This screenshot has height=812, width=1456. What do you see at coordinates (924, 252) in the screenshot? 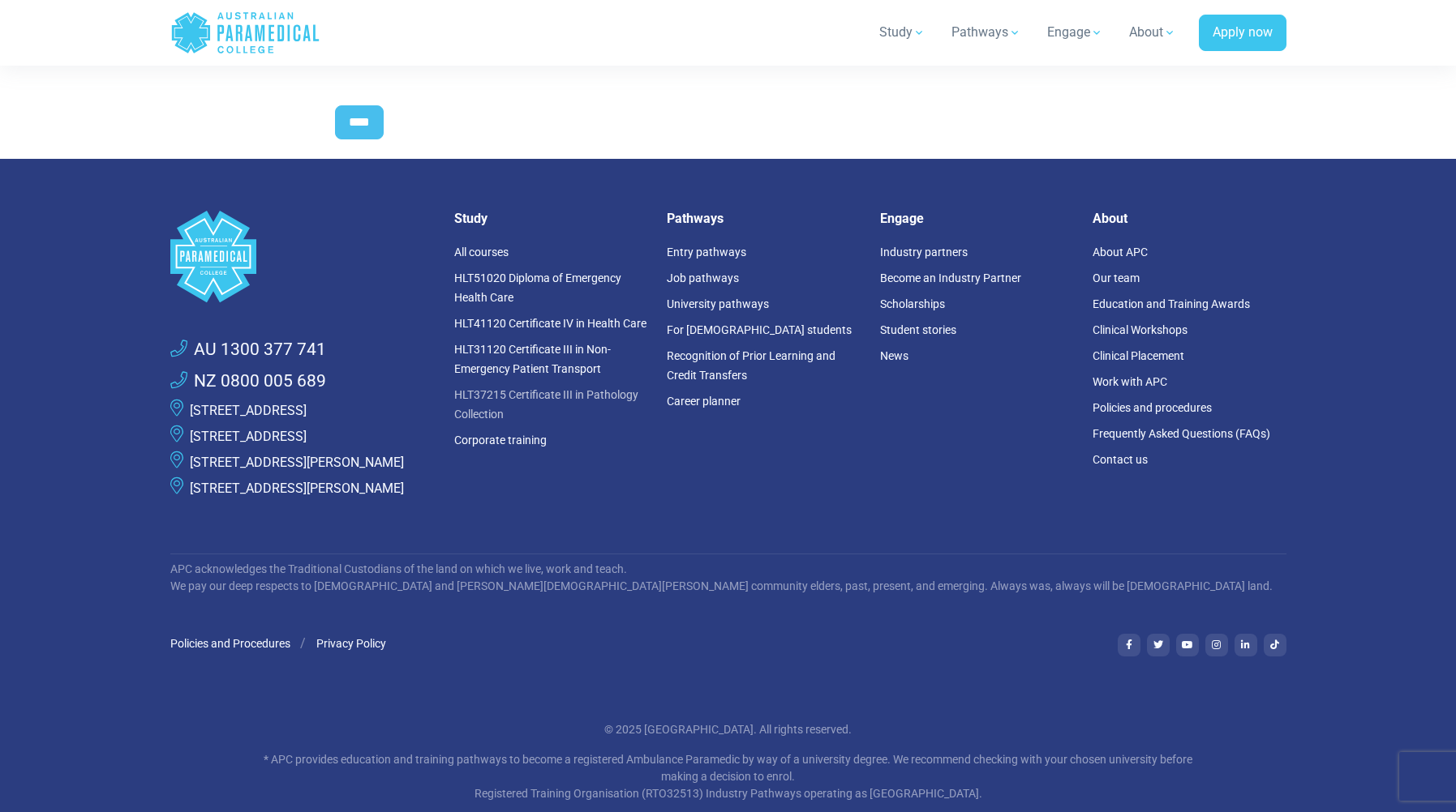
I see `a: Industry partners` at bounding box center [924, 252].